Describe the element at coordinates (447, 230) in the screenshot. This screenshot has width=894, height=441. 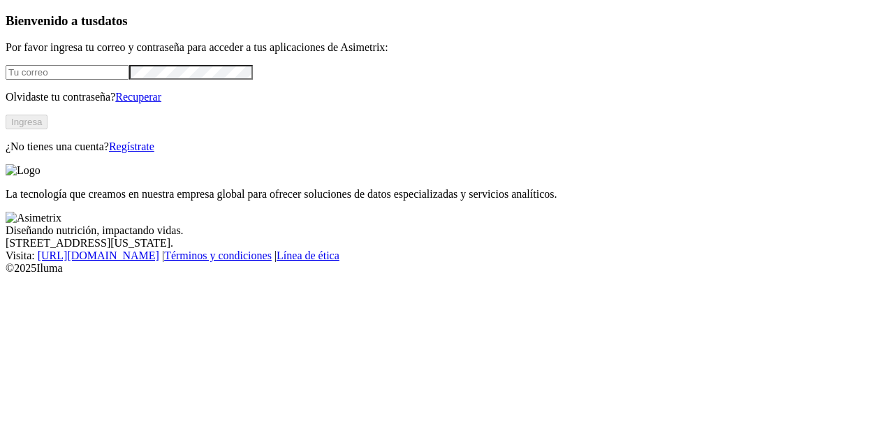
I see `div: Diseñando nutrición, impactando vidas.` at that location.